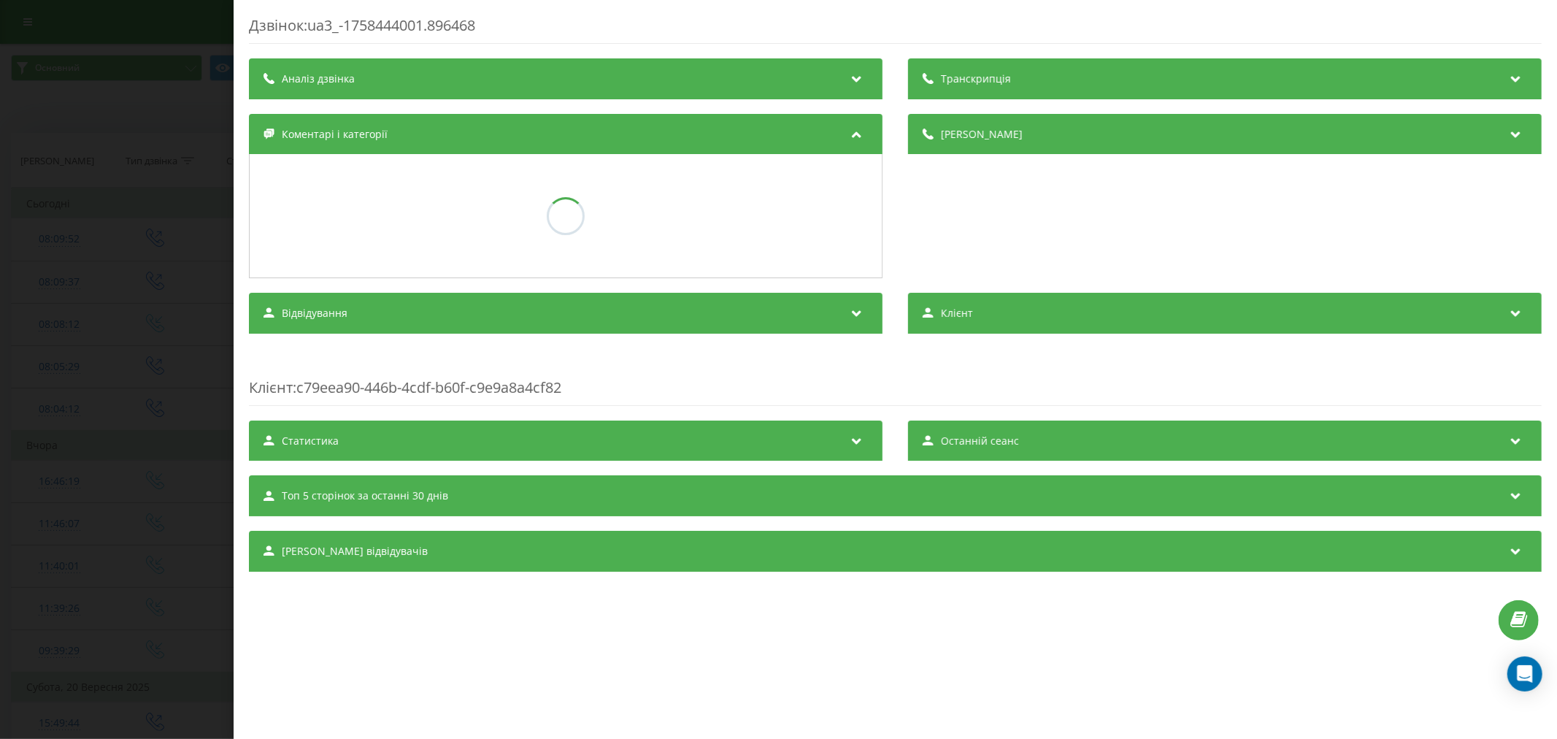 Image resolution: width=1557 pixels, height=739 pixels. Describe the element at coordinates (318, 79) in the screenshot. I see `span: Аналіз дзвінка` at that location.